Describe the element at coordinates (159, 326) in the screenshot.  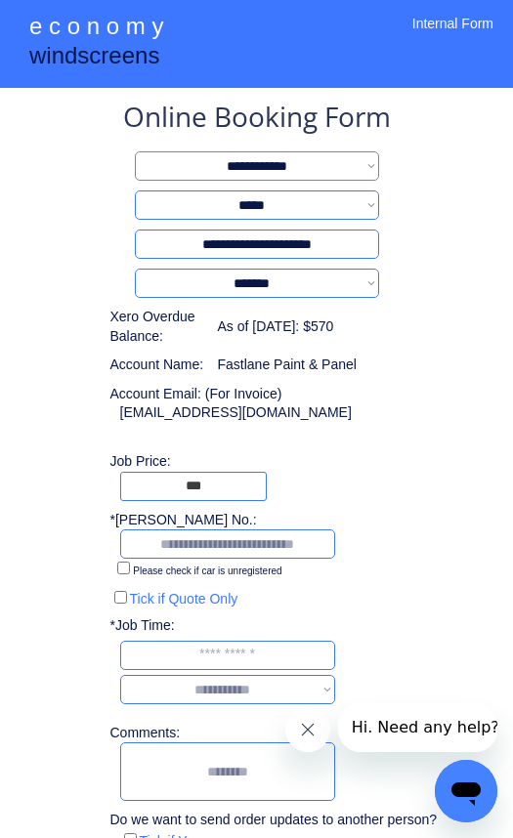
I see `div: Xero Overdue Balance:` at that location.